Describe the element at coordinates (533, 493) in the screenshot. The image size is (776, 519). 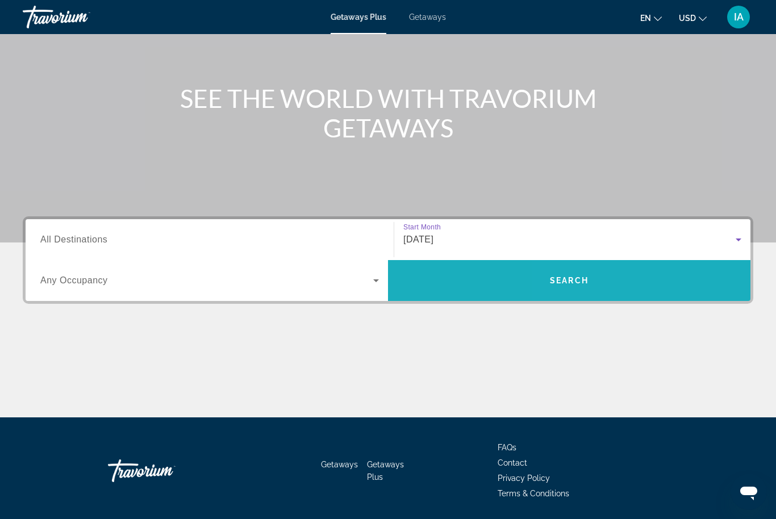
I see `span: Terms & Conditions` at that location.